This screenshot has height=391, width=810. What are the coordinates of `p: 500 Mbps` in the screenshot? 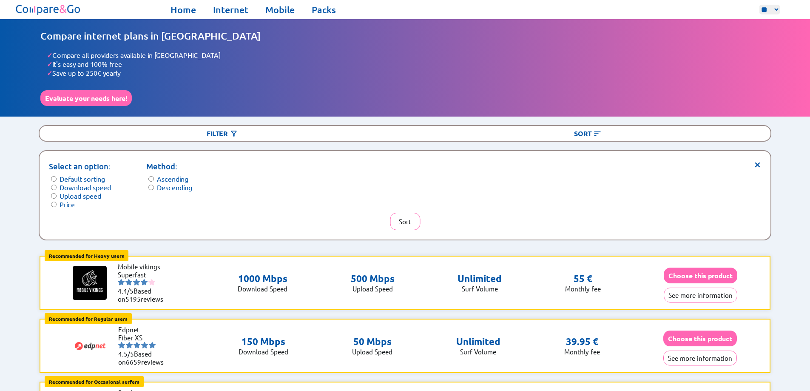 It's located at (373, 279).